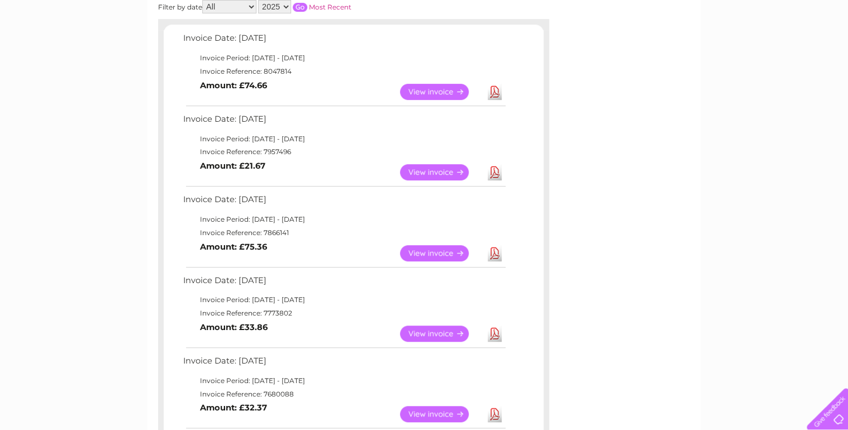 This screenshot has width=848, height=430. What do you see at coordinates (343, 313) in the screenshot?
I see `td: Invoice Reference: 7773802` at bounding box center [343, 313].